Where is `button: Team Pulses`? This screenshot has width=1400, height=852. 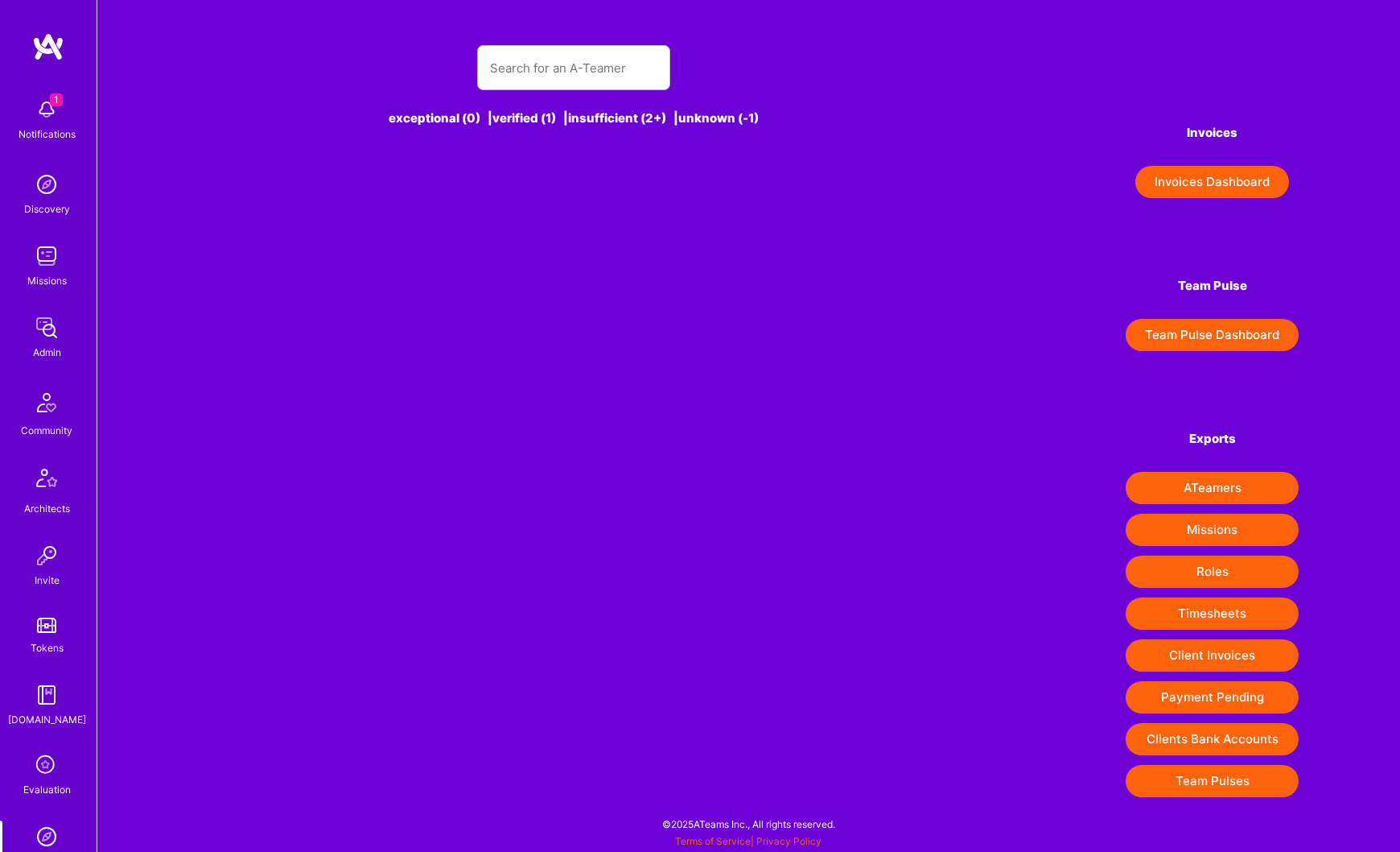 button: Team Pulses is located at coordinates (1212, 781).